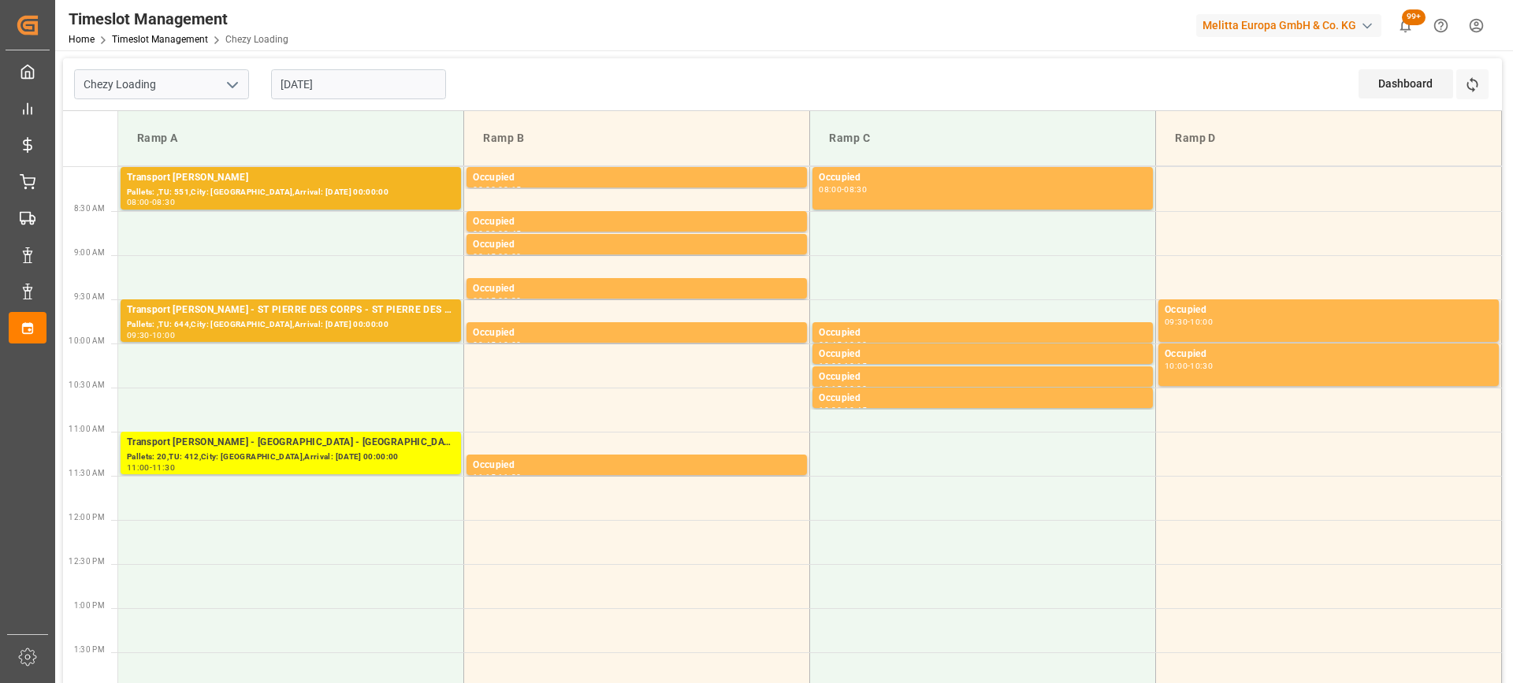 The width and height of the screenshot is (1513, 683). I want to click on span: 11:00 AM, so click(87, 429).